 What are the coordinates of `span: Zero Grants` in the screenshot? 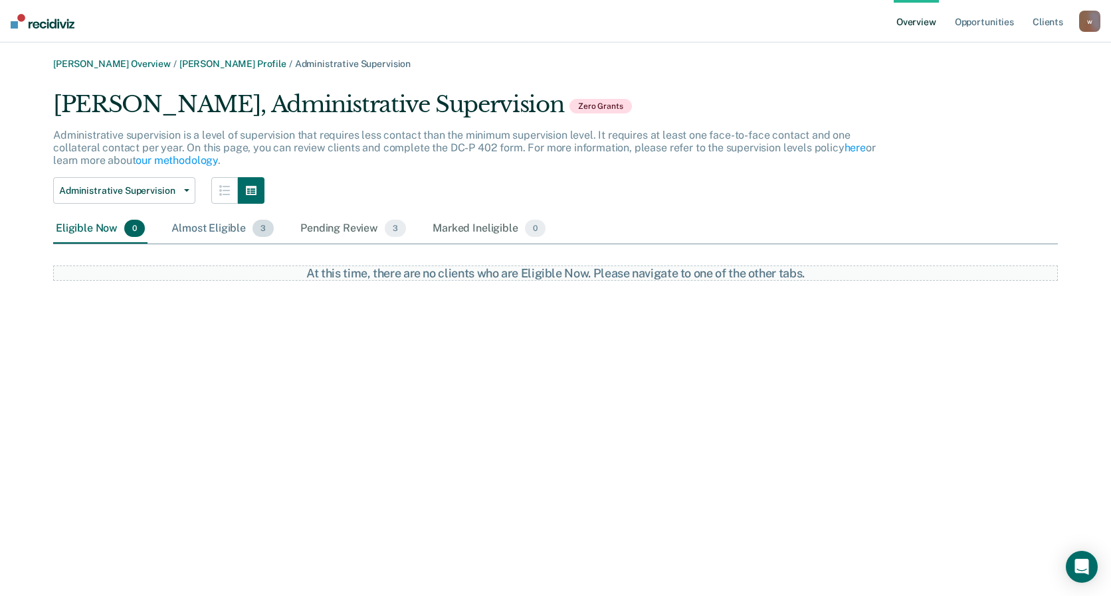 It's located at (600, 106).